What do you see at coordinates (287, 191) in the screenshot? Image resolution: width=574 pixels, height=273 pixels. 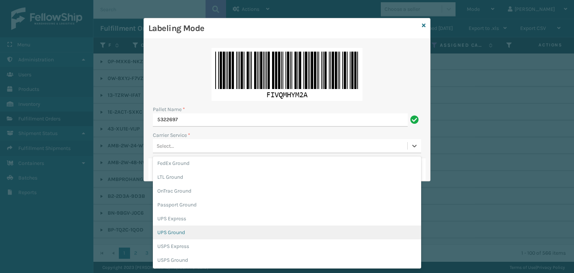 I see `div: OnTrac Ground` at bounding box center [287, 191].